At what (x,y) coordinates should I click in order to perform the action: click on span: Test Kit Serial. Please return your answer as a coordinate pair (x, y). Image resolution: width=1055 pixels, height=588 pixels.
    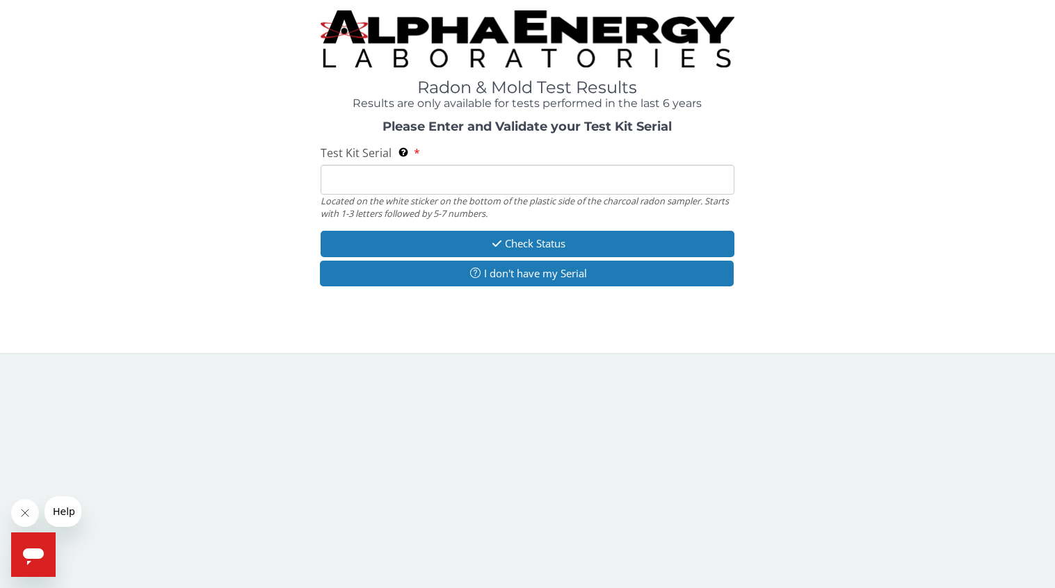
    Looking at the image, I should click on (356, 153).